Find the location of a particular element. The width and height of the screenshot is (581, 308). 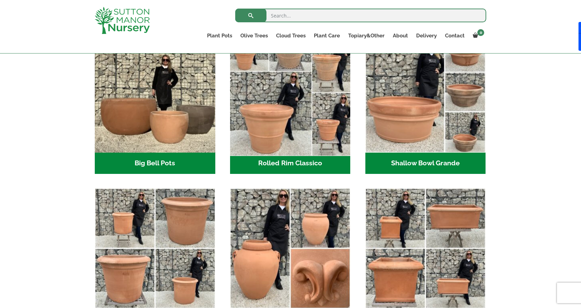

a: Plant Care is located at coordinates (327, 36).